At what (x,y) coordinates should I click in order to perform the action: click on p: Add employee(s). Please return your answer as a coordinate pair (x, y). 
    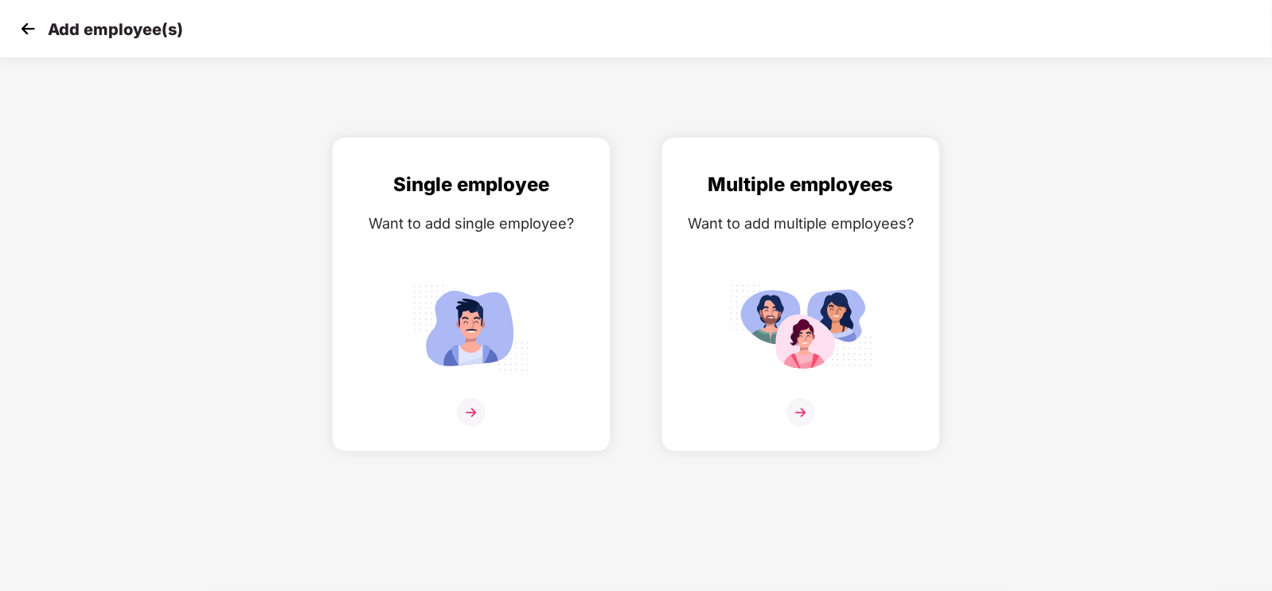
    Looking at the image, I should click on (115, 29).